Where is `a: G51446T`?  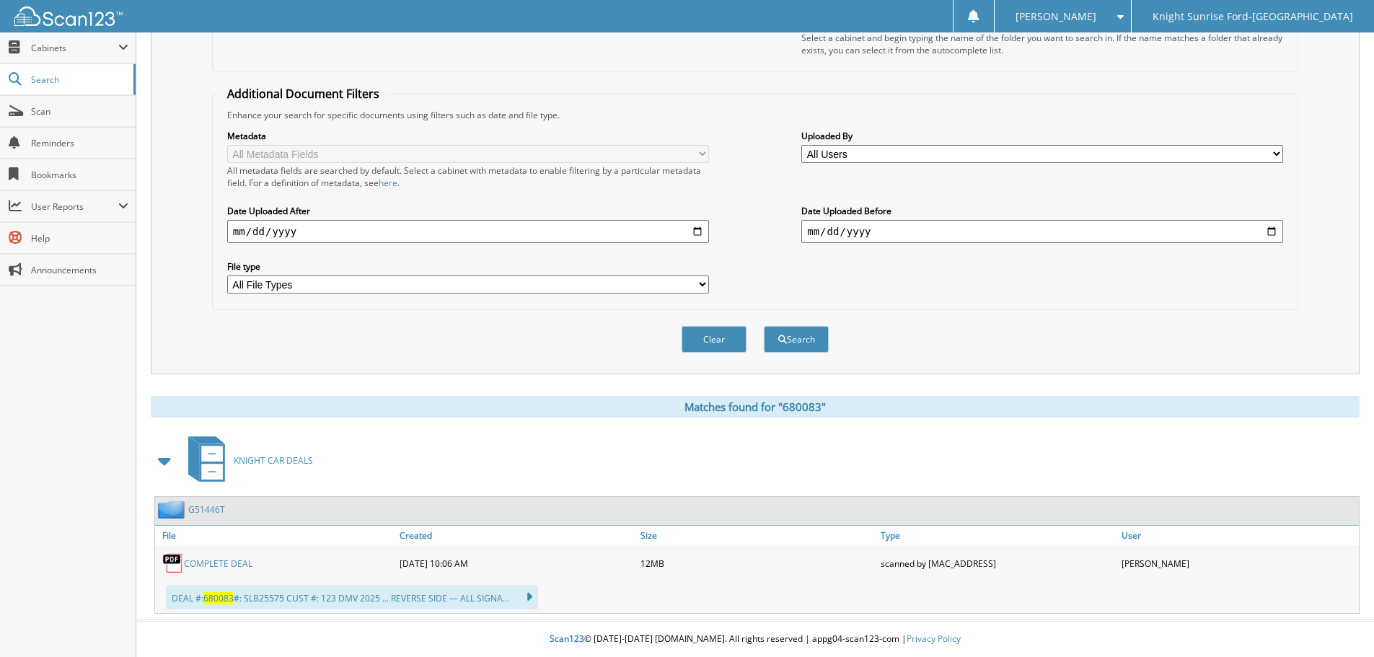 a: G51446T is located at coordinates (206, 509).